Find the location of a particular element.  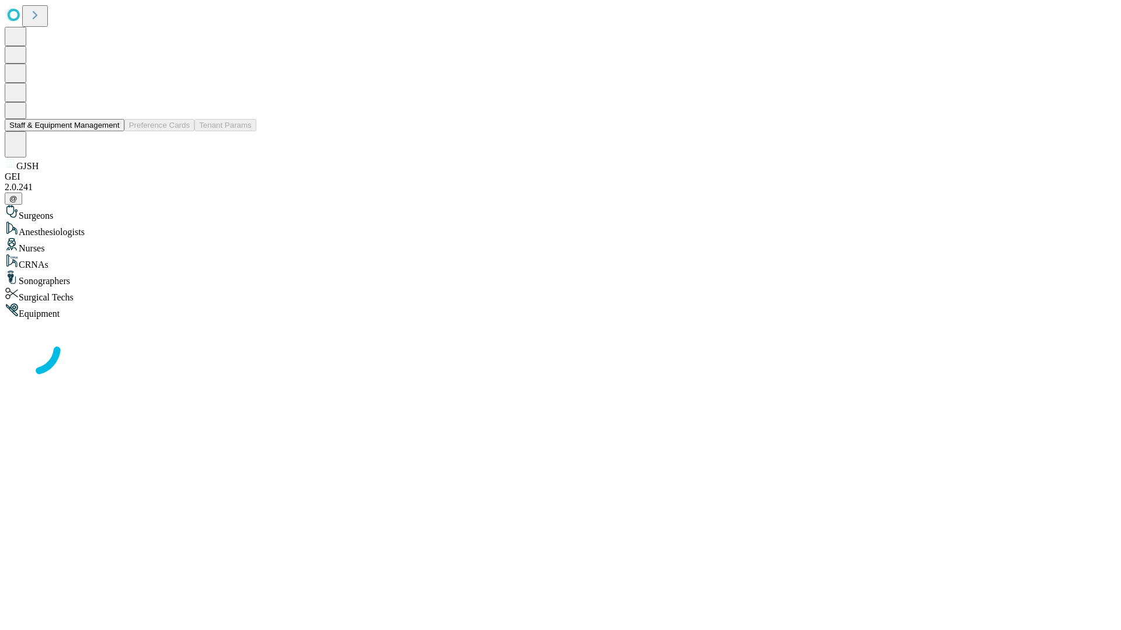

button: Preference Cards is located at coordinates (159, 125).